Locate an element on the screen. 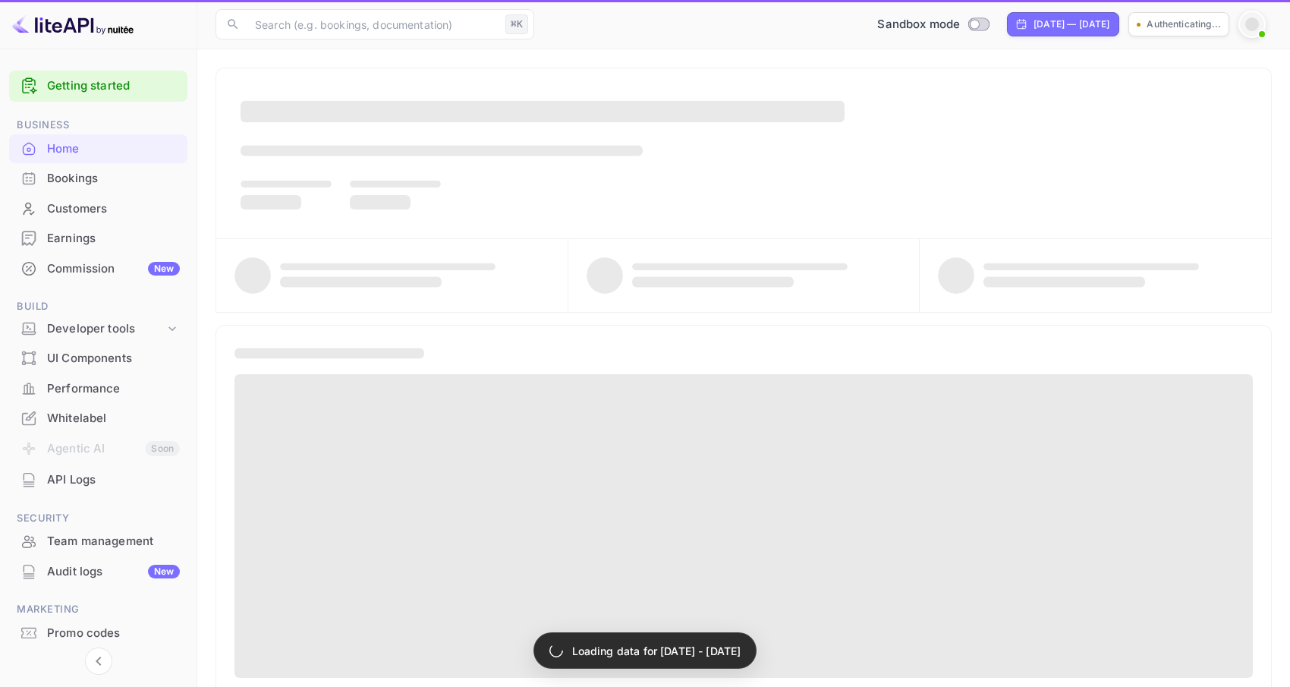 The height and width of the screenshot is (687, 1290). div: CommissionNew is located at coordinates (98, 269).